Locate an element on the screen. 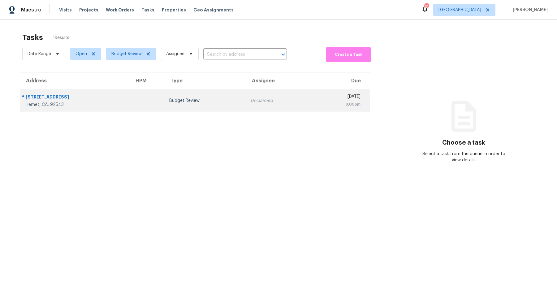  div: Hemet, CA, 92543 is located at coordinates (75, 105).